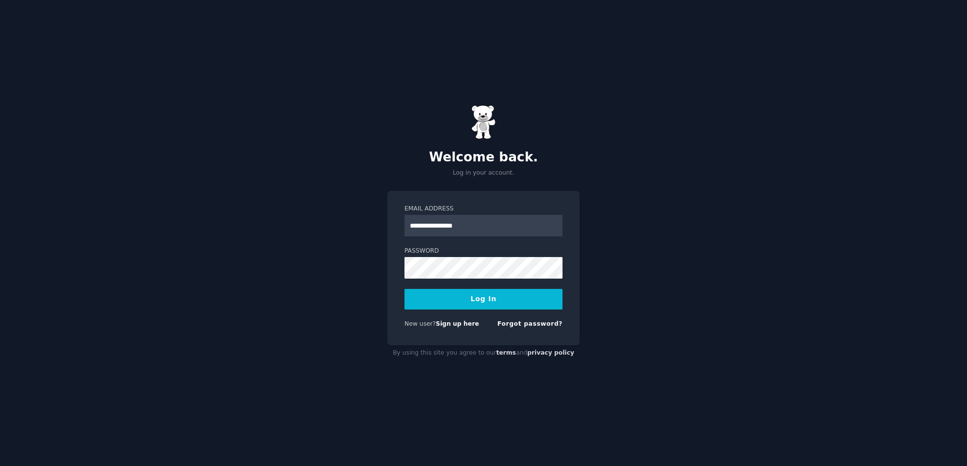 This screenshot has width=967, height=466. Describe the element at coordinates (551, 353) in the screenshot. I see `a: privacy policy` at that location.